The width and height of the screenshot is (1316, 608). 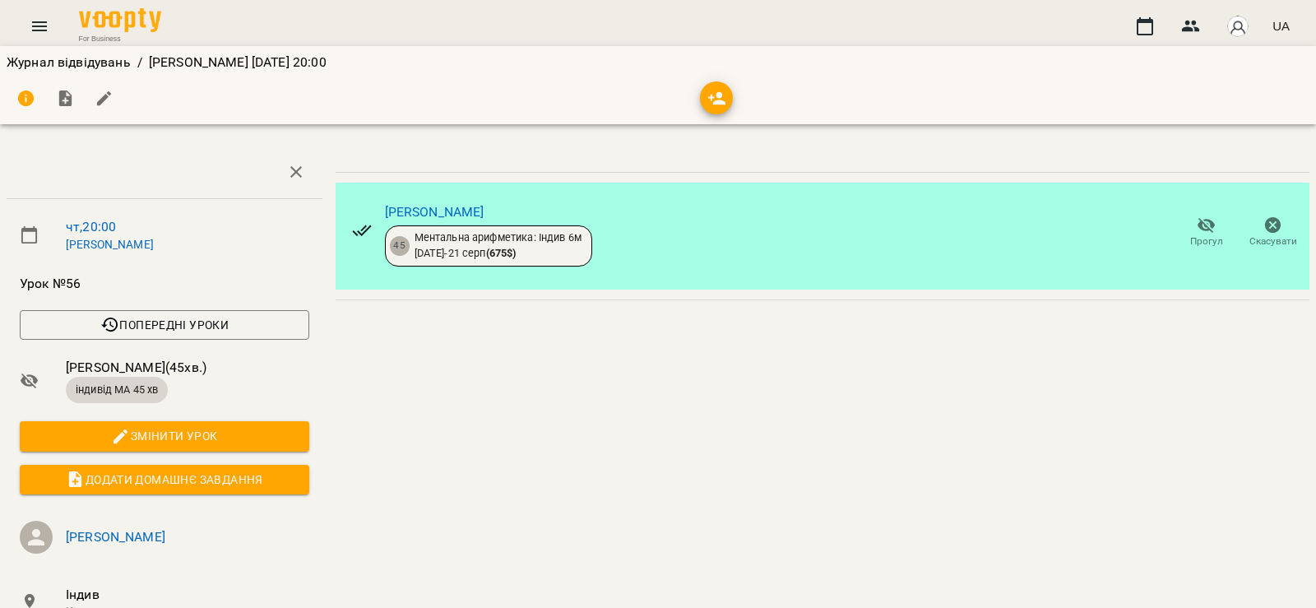 What do you see at coordinates (1281, 25) in the screenshot?
I see `span: UA` at bounding box center [1281, 25].